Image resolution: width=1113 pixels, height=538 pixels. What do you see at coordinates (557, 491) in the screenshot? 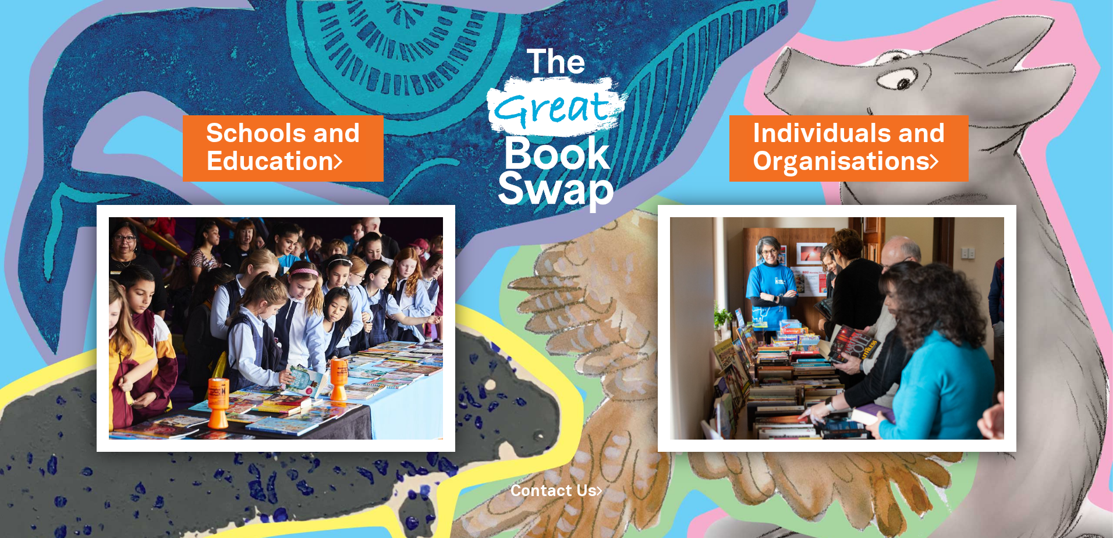
I see `a: Contact Us` at bounding box center [557, 491].